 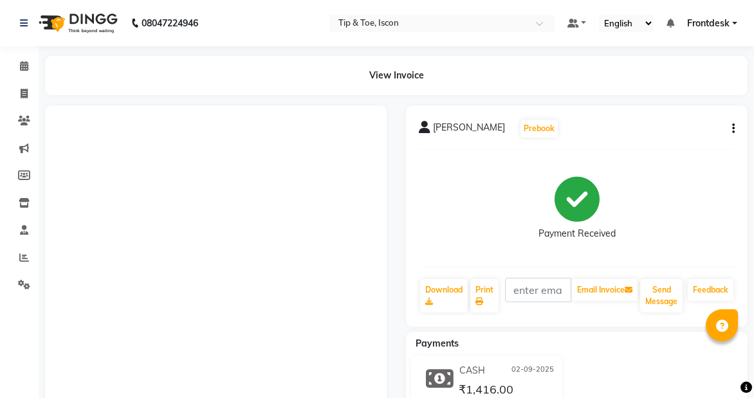 I want to click on span: Frontdesk, so click(x=708, y=23).